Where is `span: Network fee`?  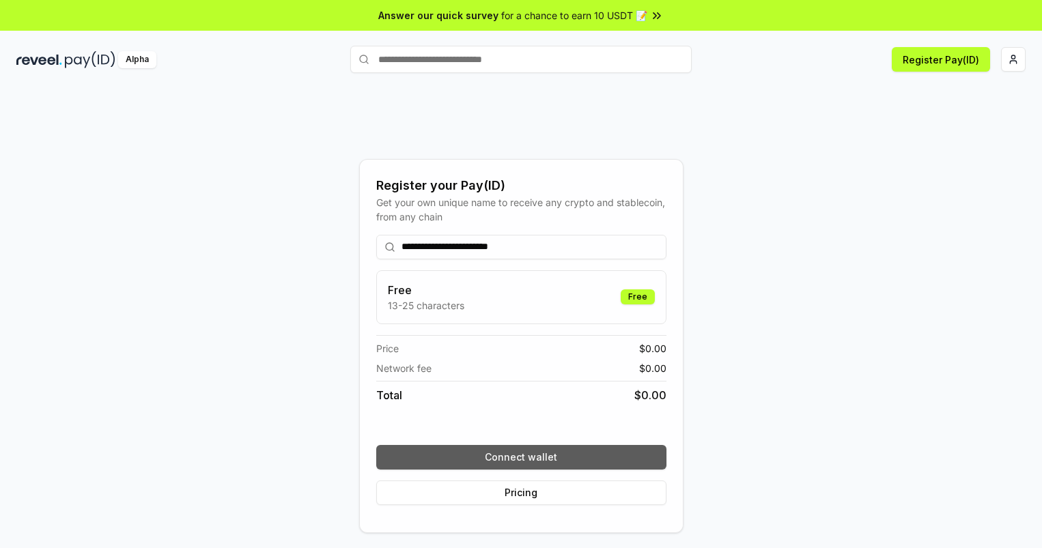 span: Network fee is located at coordinates (404, 368).